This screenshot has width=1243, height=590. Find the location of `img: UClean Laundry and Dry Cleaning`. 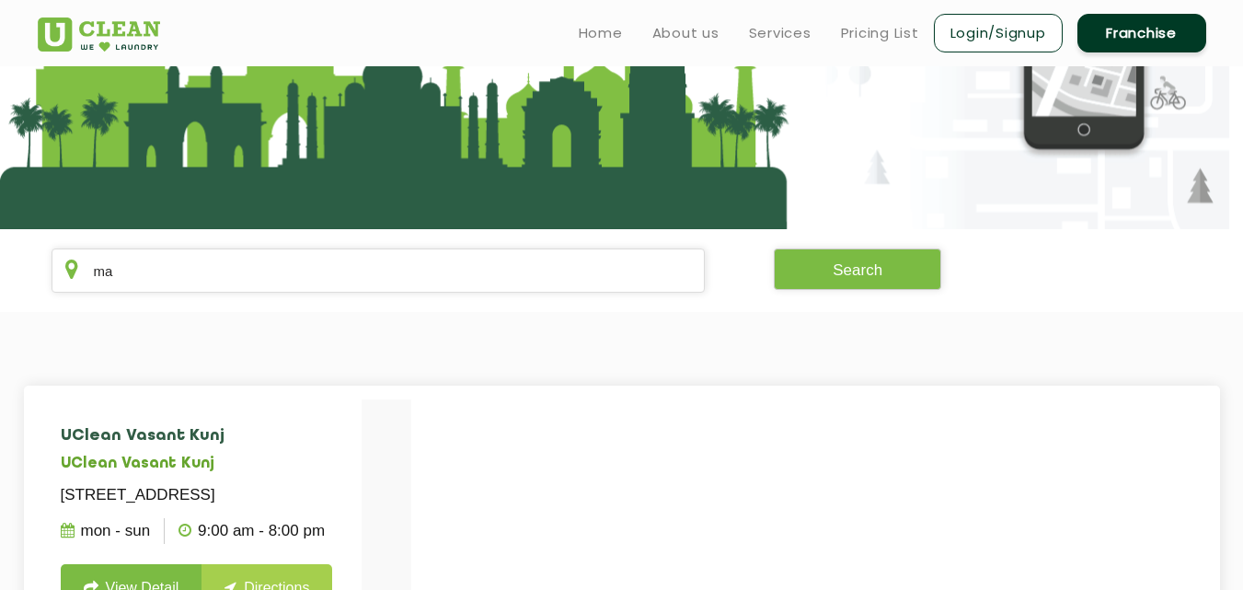

img: UClean Laundry and Dry Cleaning is located at coordinates (98, 34).